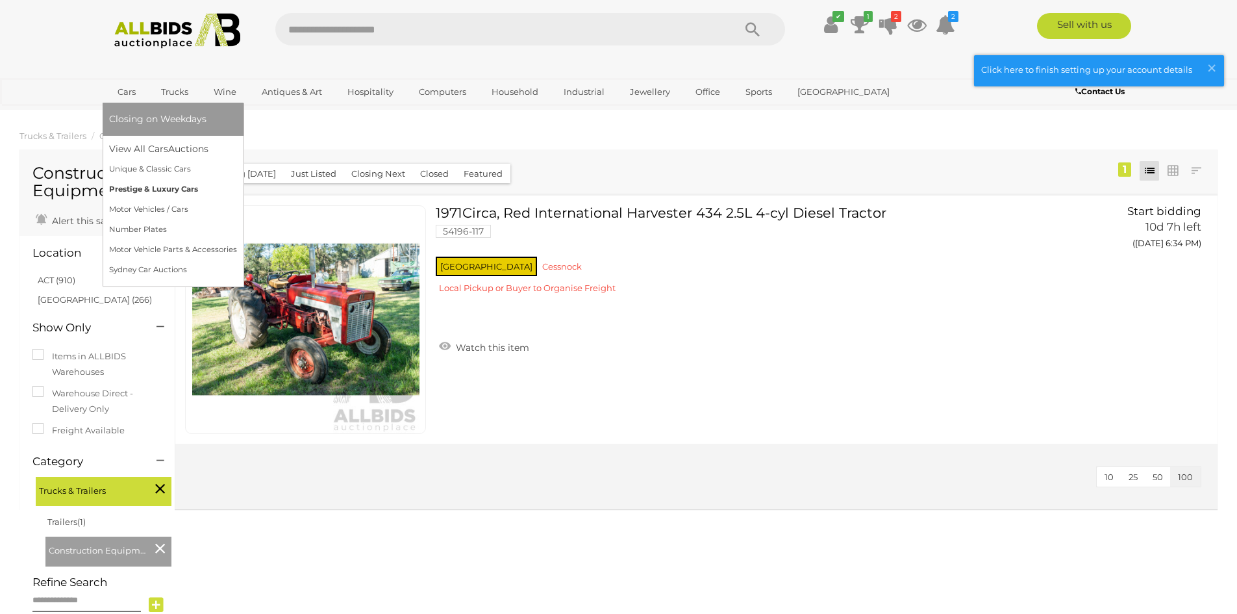 The height and width of the screenshot is (614, 1237). What do you see at coordinates (1158, 477) in the screenshot?
I see `span: 50` at bounding box center [1158, 477].